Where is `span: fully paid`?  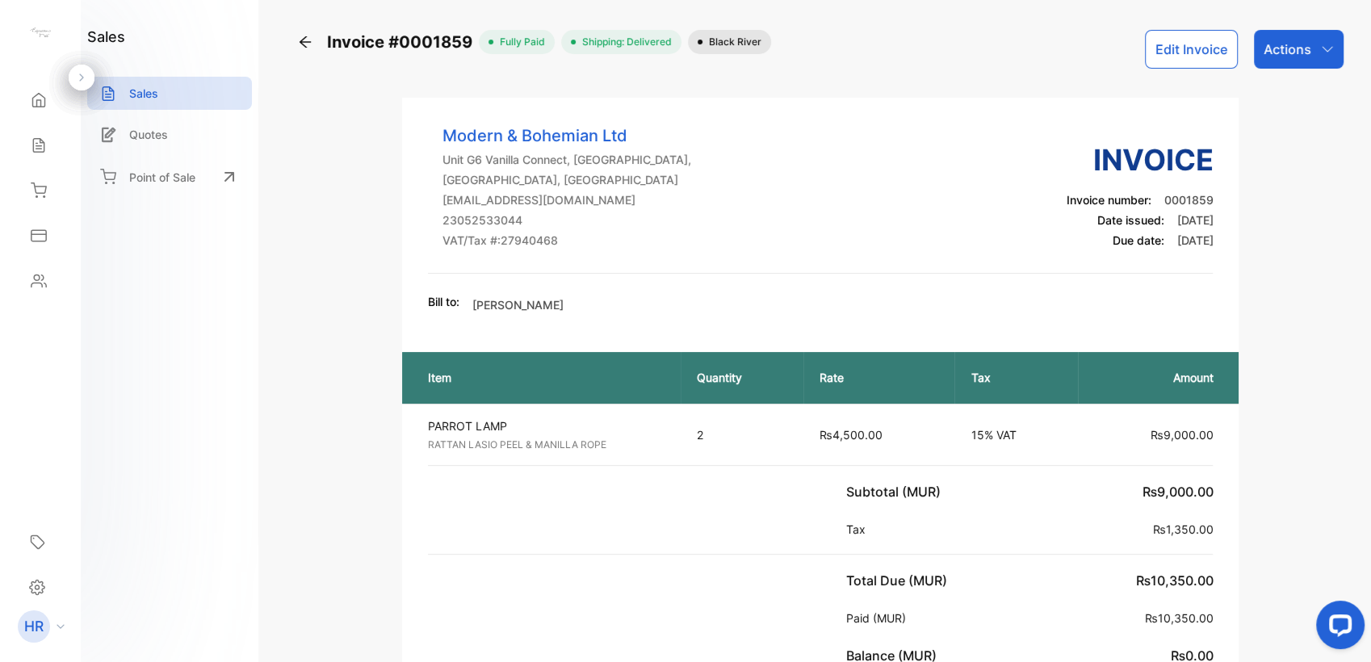
span: fully paid is located at coordinates (519, 42).